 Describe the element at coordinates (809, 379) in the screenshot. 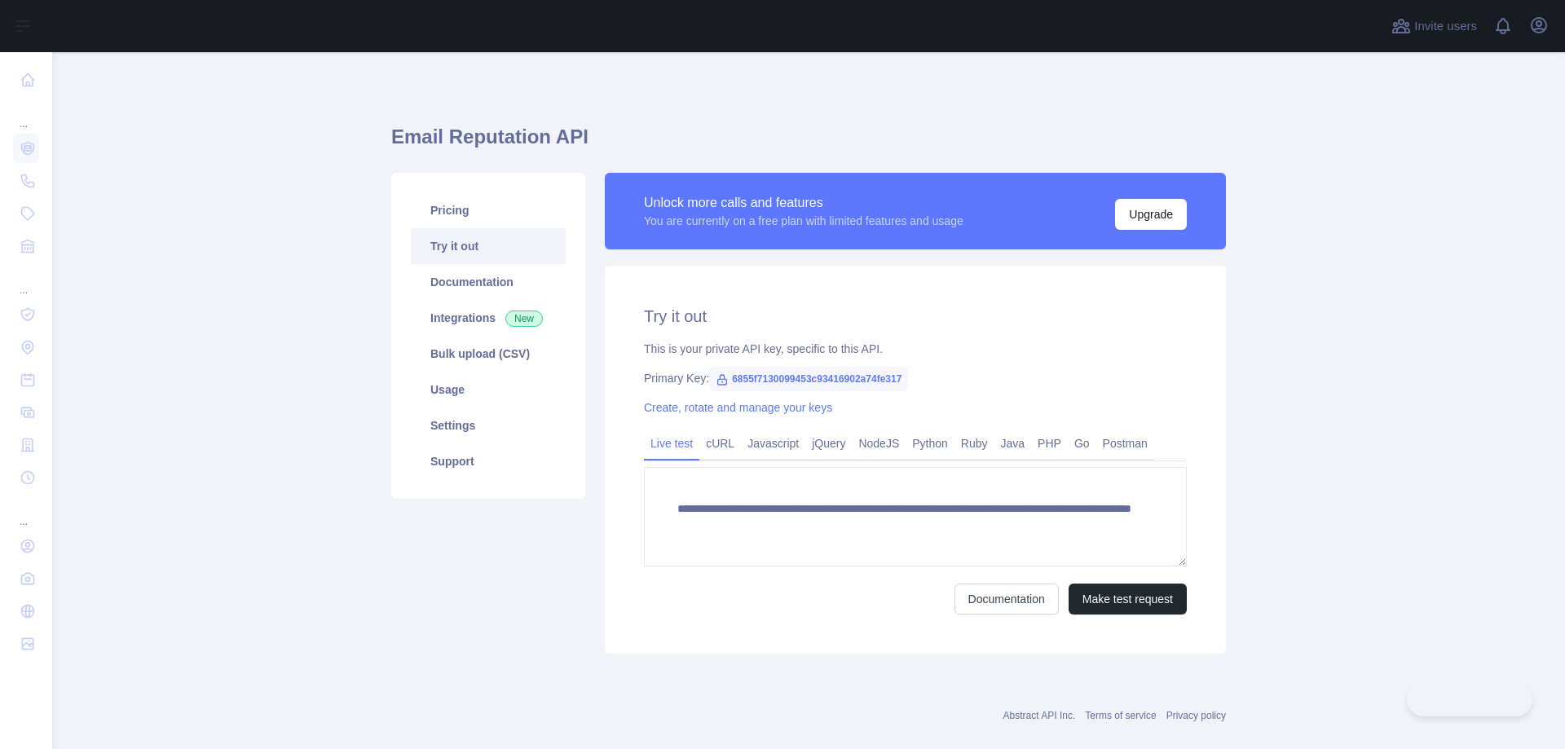

I see `span: 6855f7130099453c93416902a74fe317` at that location.